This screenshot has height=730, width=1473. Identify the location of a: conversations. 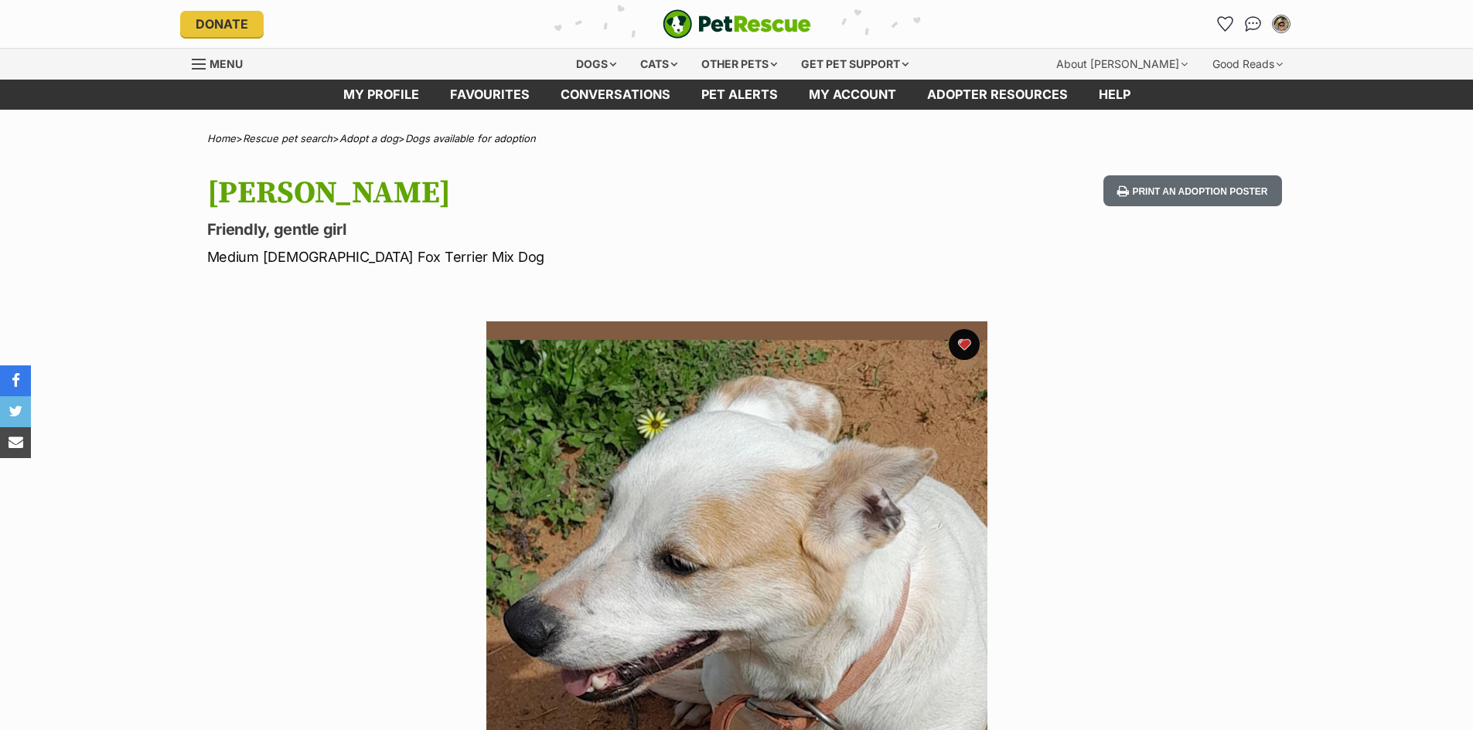
(615, 94).